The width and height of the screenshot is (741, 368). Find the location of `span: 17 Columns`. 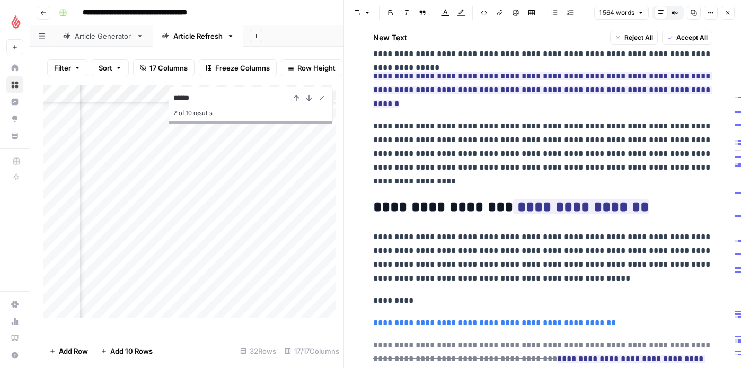

span: 17 Columns is located at coordinates (168, 68).